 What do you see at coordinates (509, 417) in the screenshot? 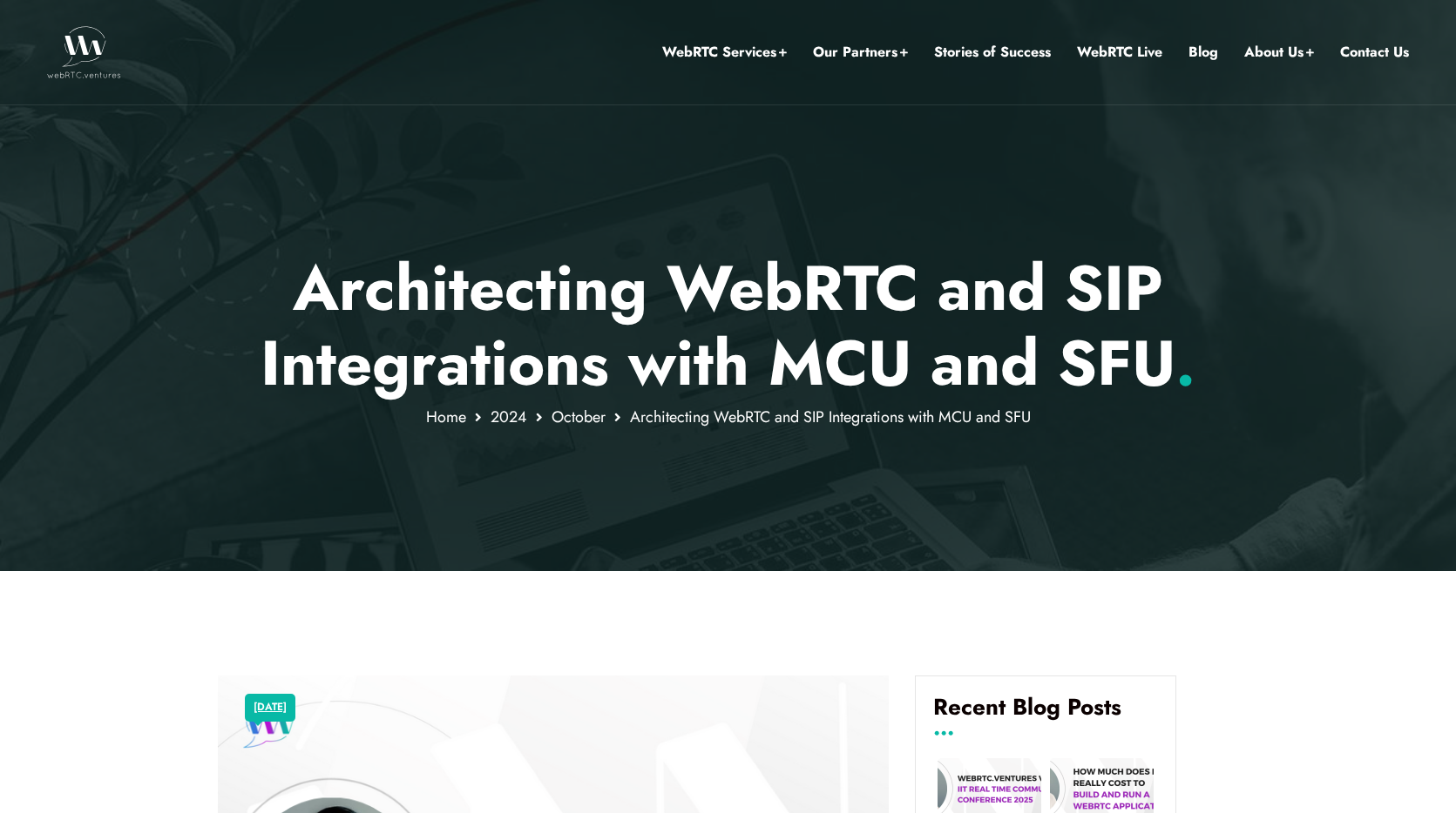
I see `span: 2024` at bounding box center [509, 417].